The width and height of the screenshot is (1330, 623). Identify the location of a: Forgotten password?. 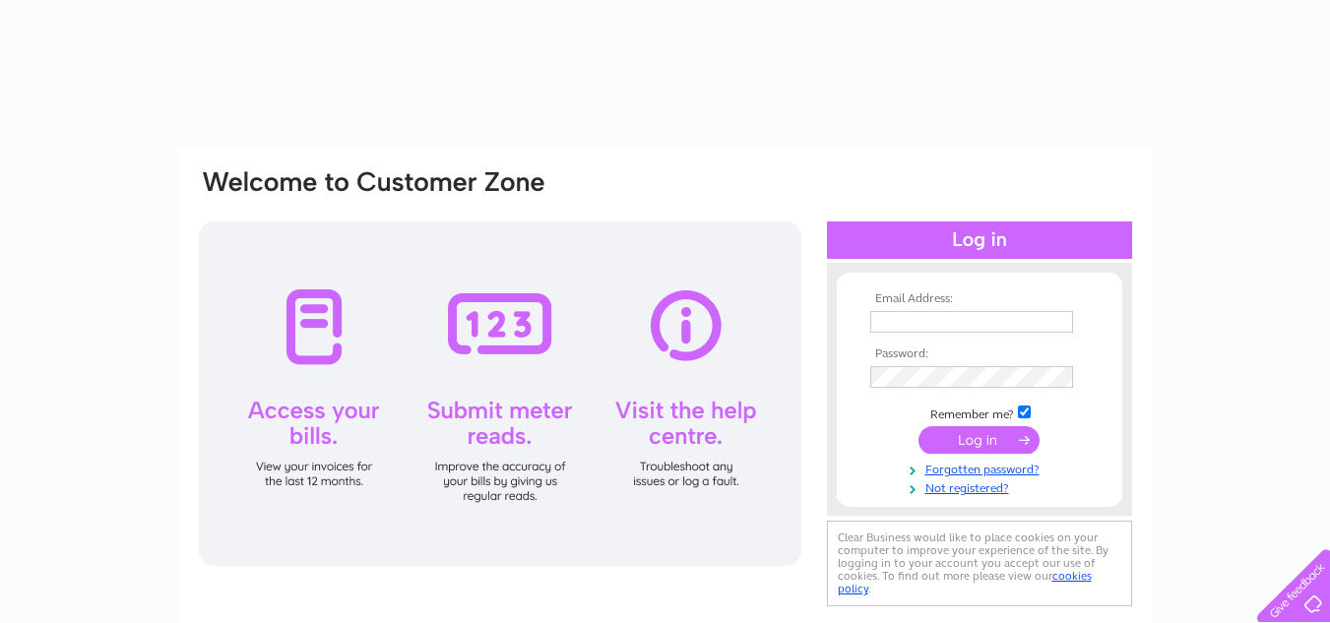
(981, 468).